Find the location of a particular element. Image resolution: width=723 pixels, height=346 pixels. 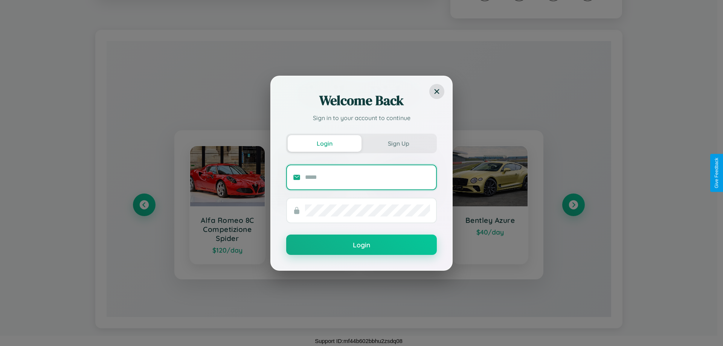

h2: Welcome Back is located at coordinates (362, 101).